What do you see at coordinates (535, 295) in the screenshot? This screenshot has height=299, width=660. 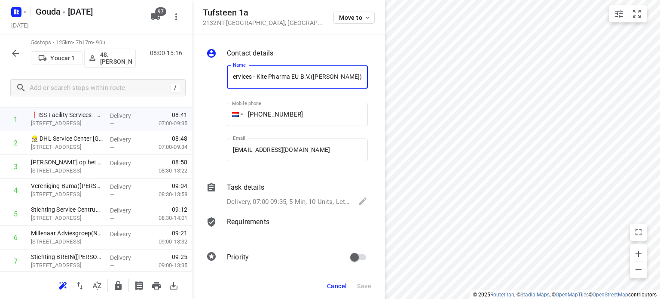 I see `a: Stadia Maps` at bounding box center [535, 295].